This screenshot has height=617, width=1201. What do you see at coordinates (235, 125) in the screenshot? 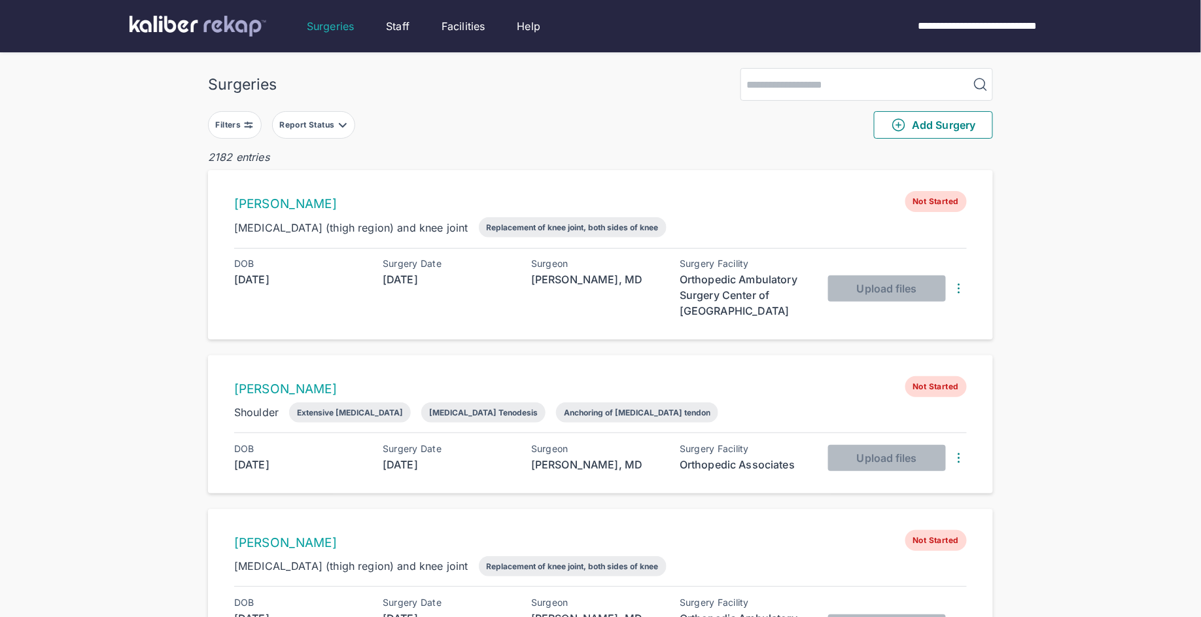
I see `button: Filters` at bounding box center [235, 125].